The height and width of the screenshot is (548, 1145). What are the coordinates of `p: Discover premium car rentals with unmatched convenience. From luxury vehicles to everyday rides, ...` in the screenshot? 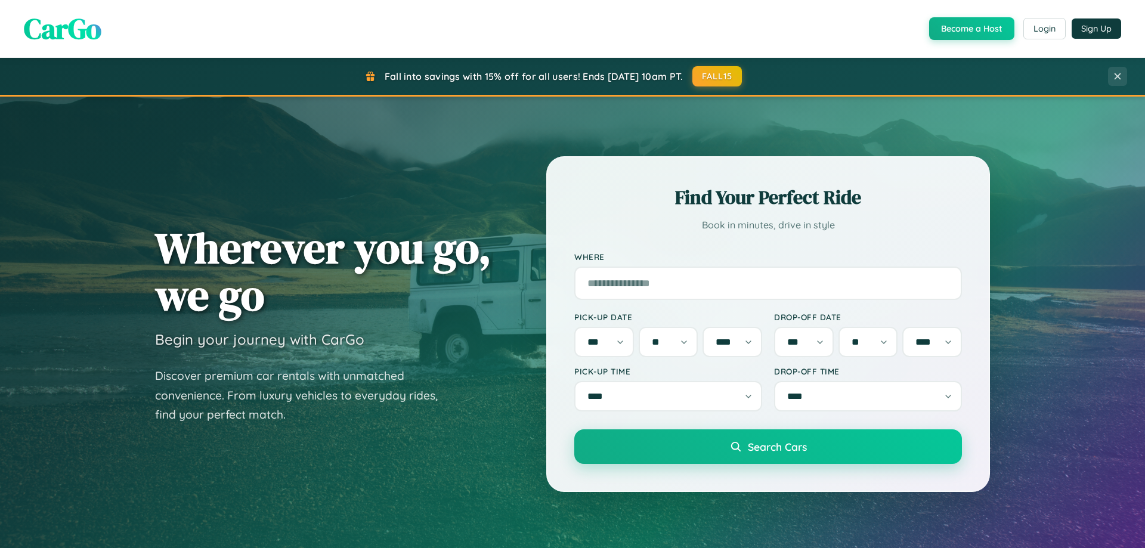 It's located at (304, 395).